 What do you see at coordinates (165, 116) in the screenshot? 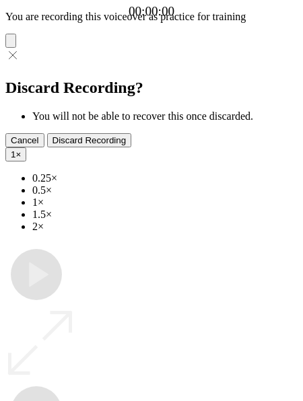
I see `li: You will not be able to recover this once discarded.` at bounding box center [165, 116].